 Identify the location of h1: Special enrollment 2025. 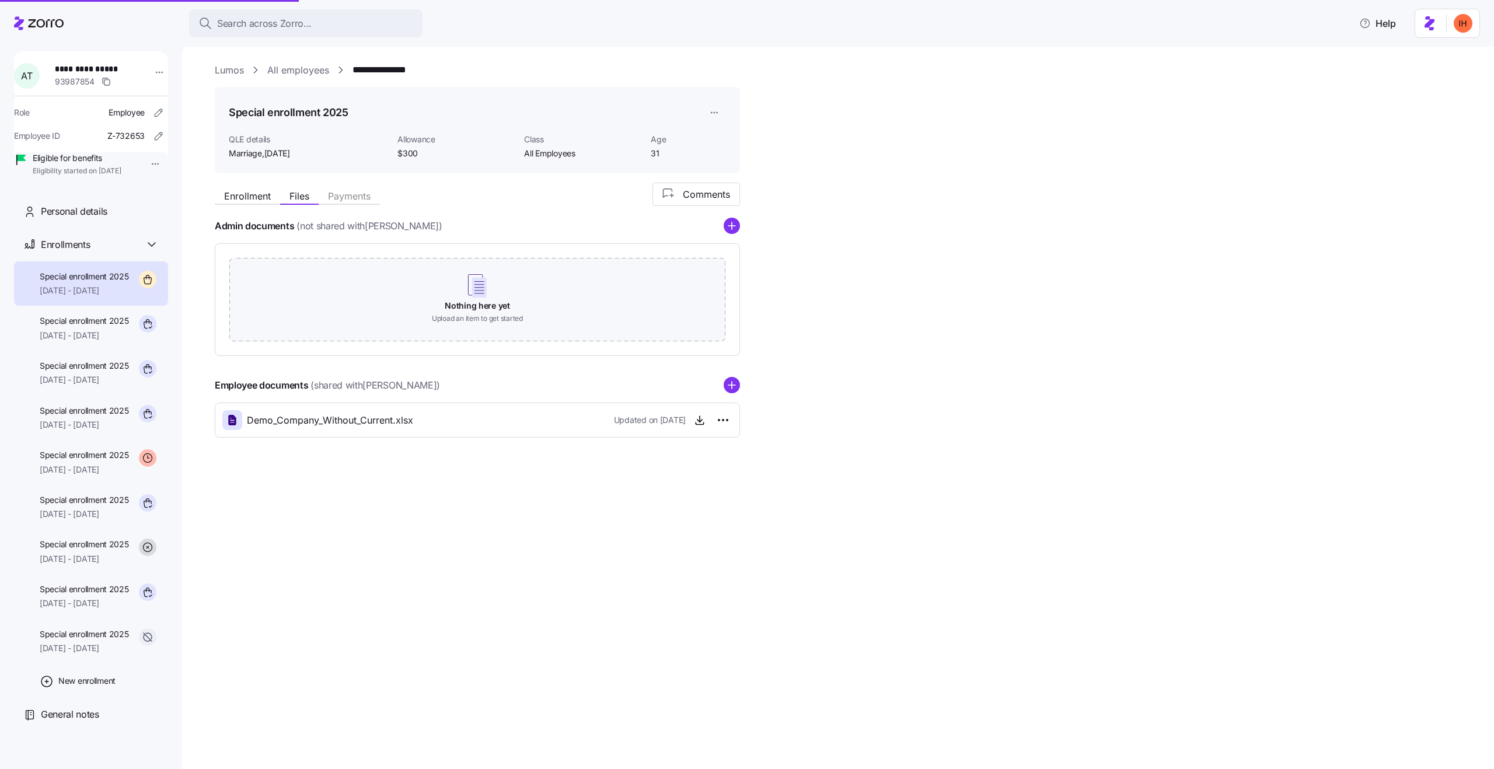
(288, 112).